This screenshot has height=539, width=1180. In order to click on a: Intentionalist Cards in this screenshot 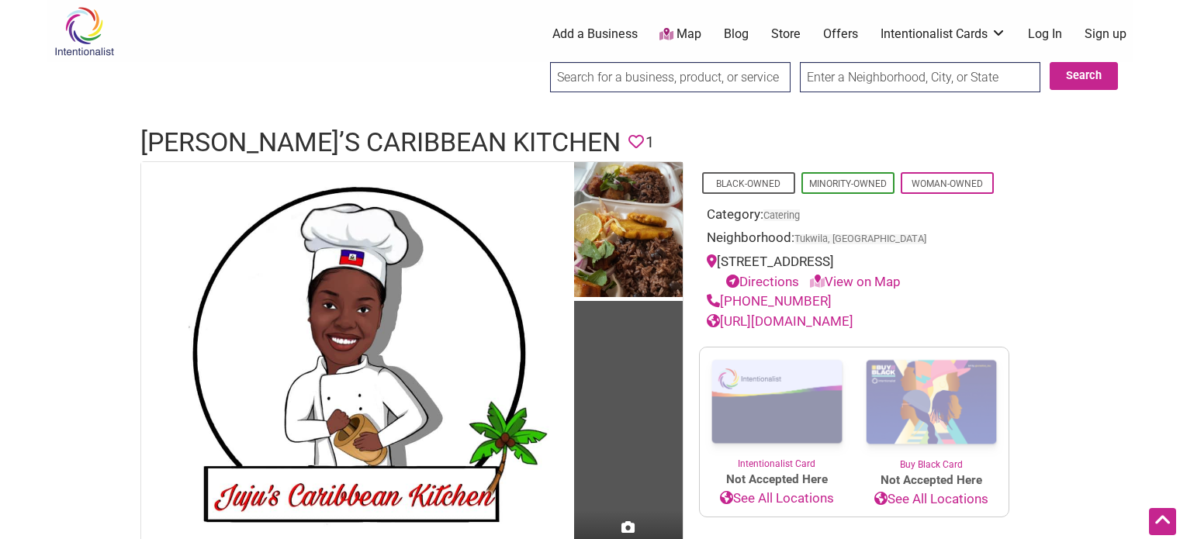, I will do `click(943, 34)`.